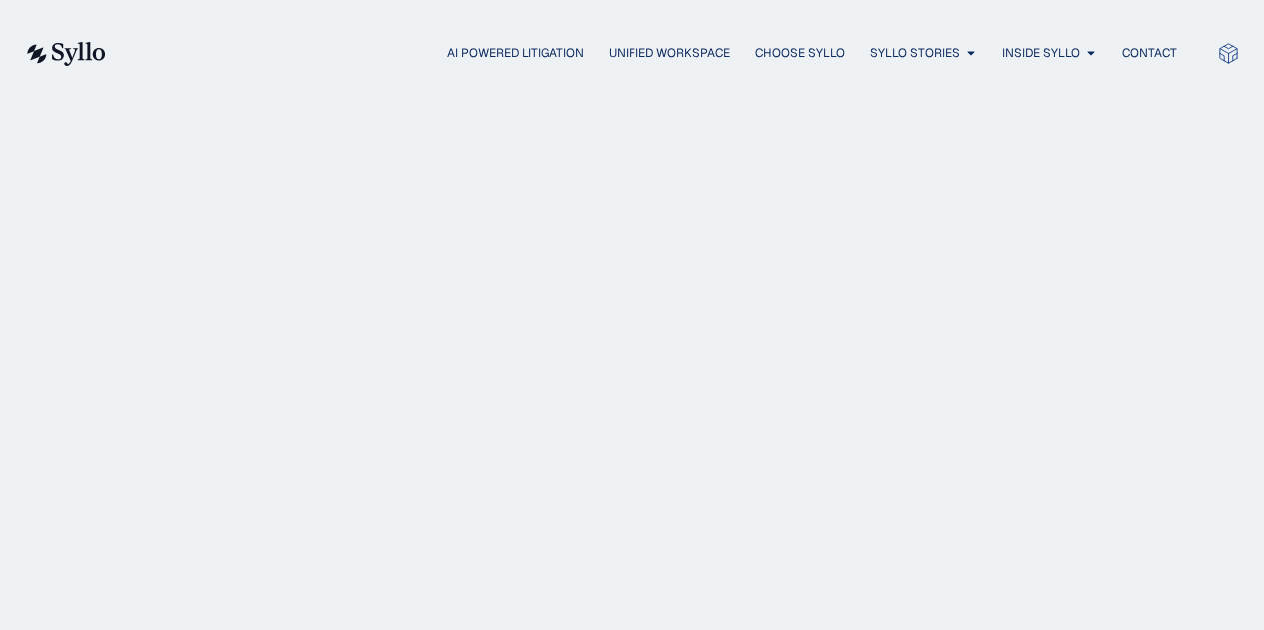  I want to click on a: AI Powered Litigation, so click(515, 53).